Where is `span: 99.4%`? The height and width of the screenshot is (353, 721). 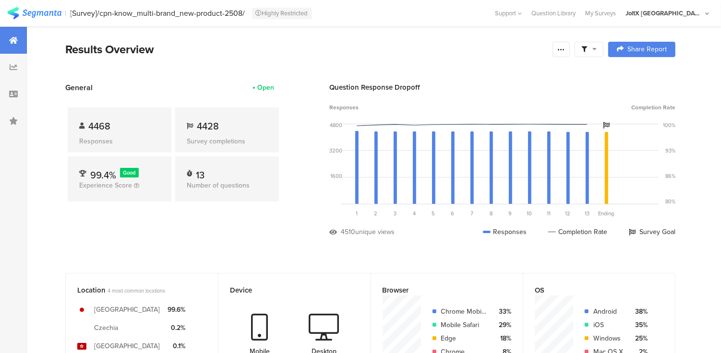 span: 99.4% is located at coordinates (103, 175).